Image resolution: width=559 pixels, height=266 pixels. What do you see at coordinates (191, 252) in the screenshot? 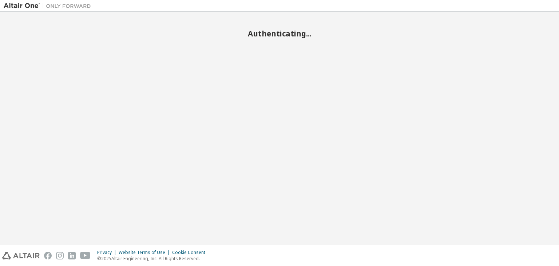
I see `div: Cookie Consent` at bounding box center [191, 252].